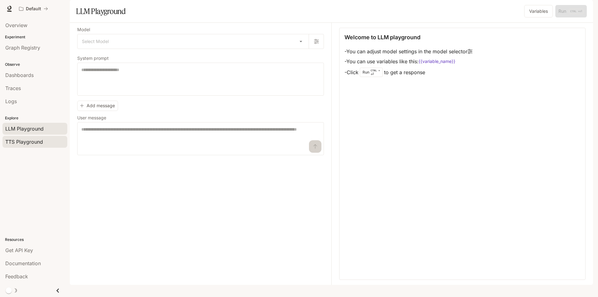 The width and height of the screenshot is (598, 297). Describe the element at coordinates (93, 58) in the screenshot. I see `p: System prompt` at that location.